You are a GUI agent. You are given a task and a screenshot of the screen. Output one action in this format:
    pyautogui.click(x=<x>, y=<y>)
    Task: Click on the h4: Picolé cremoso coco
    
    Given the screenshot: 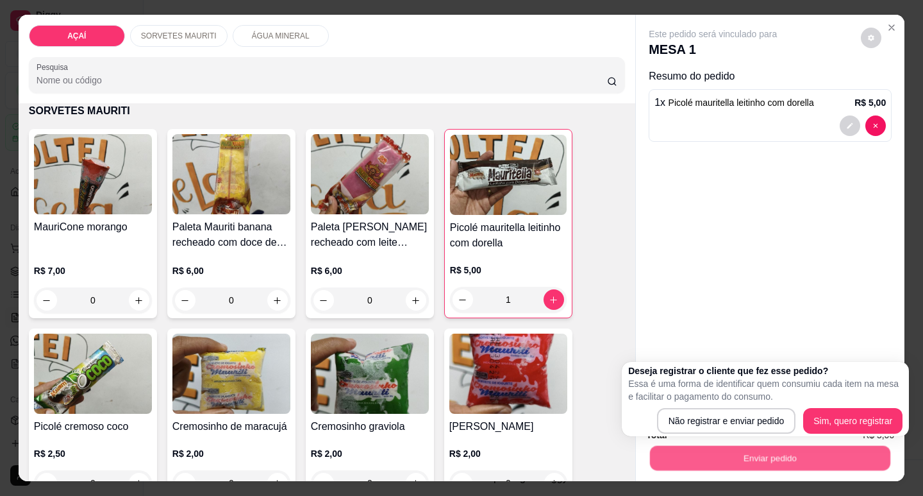 What is the action you would take?
    pyautogui.click(x=93, y=426)
    